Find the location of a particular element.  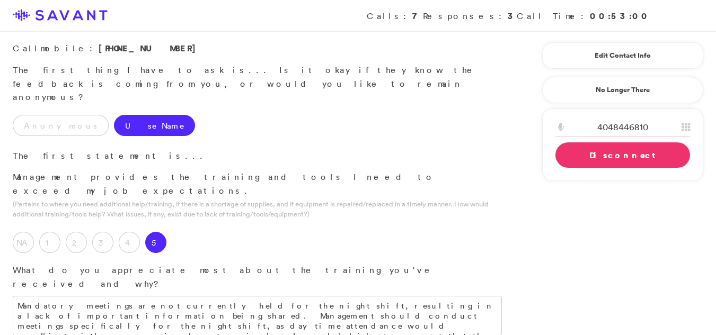

p: The first thing I have to ask is... Is it okay if they know the feedback is coming from you, or w... is located at coordinates (257, 84).